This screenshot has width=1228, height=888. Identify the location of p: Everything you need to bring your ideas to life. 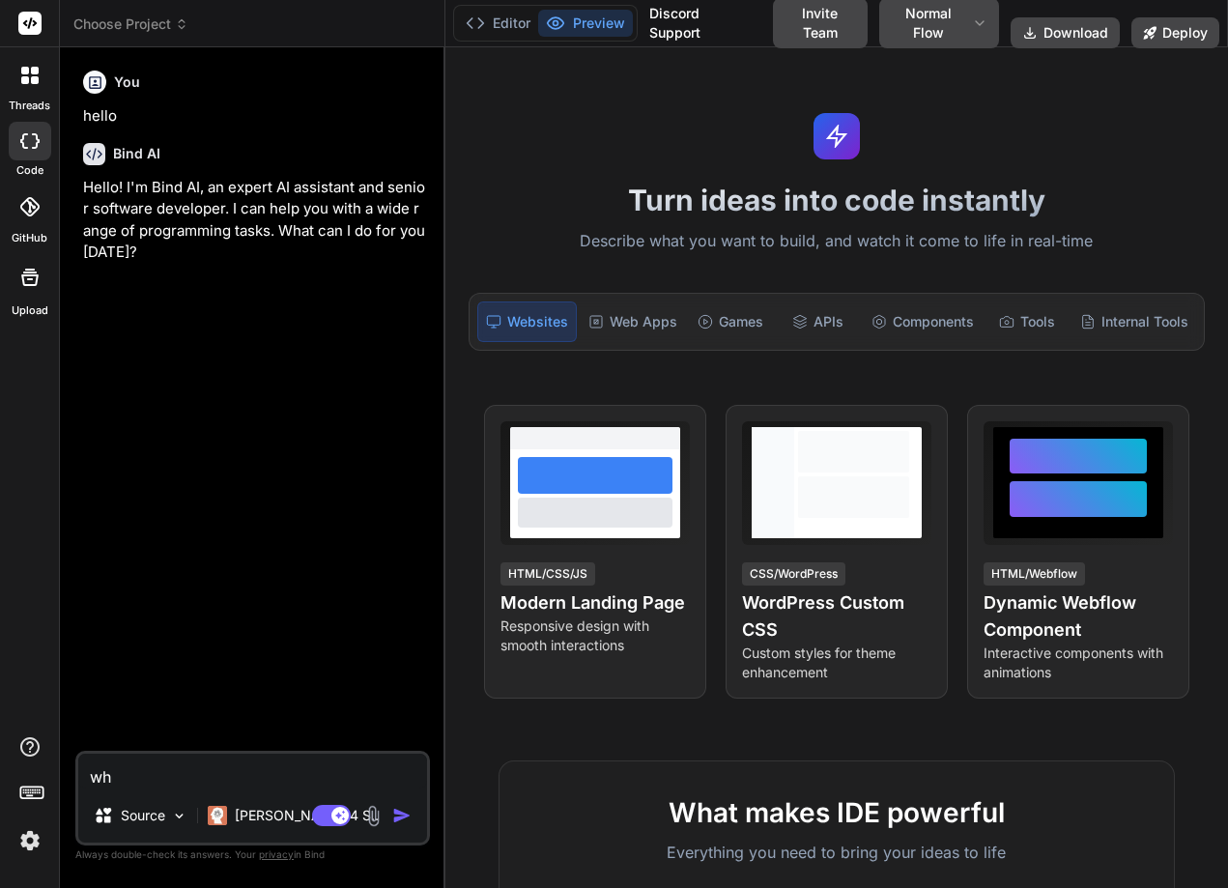
(837, 852).